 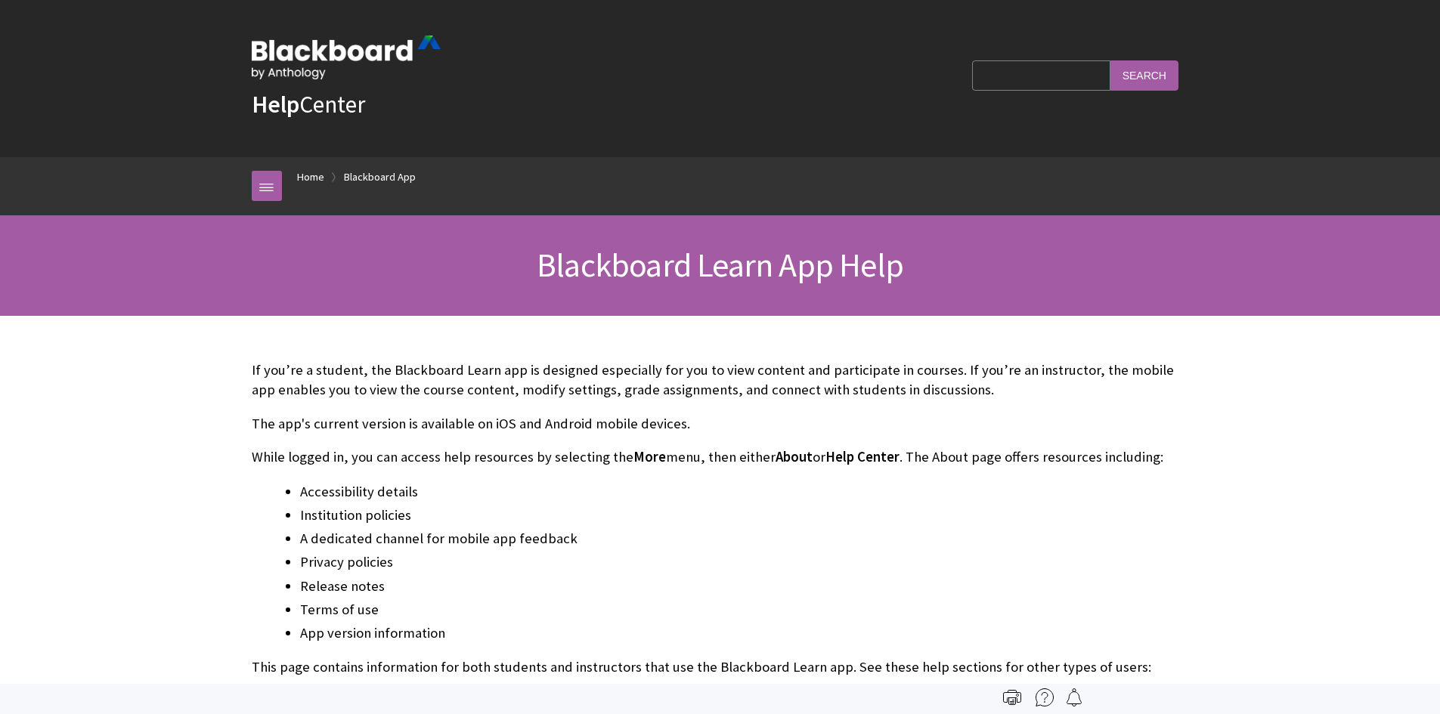 I want to click on strong: Help, so click(x=275, y=104).